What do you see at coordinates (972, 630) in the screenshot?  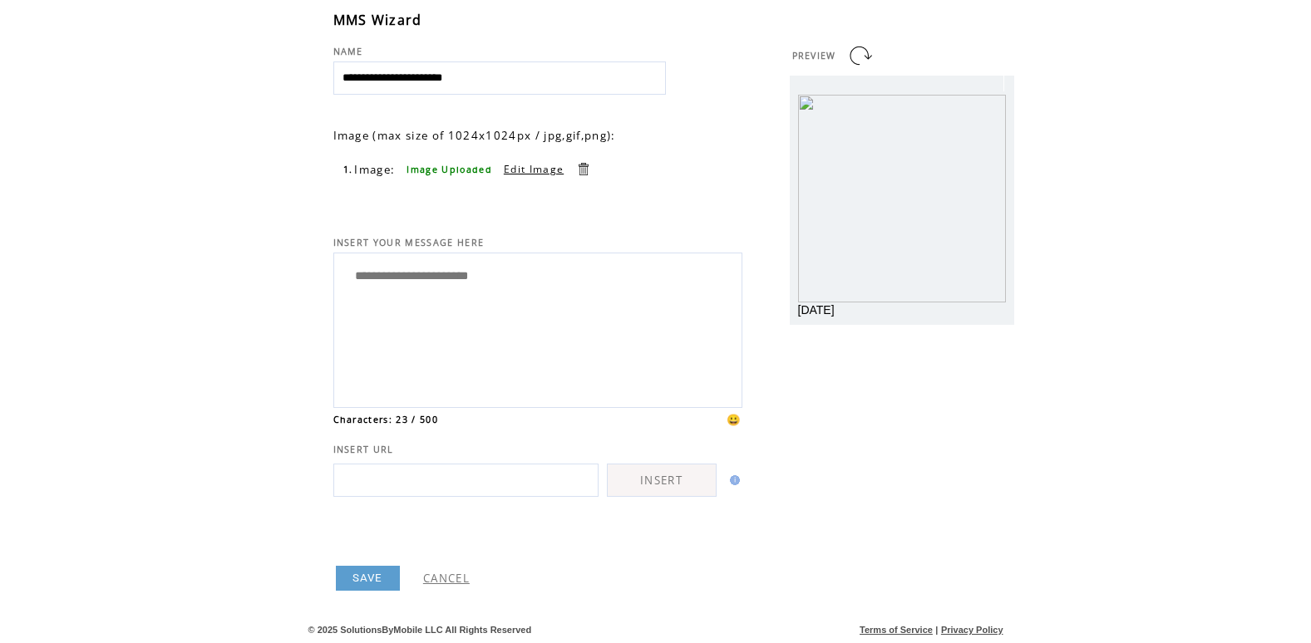 I see `a: Privacy Policy` at bounding box center [972, 630].